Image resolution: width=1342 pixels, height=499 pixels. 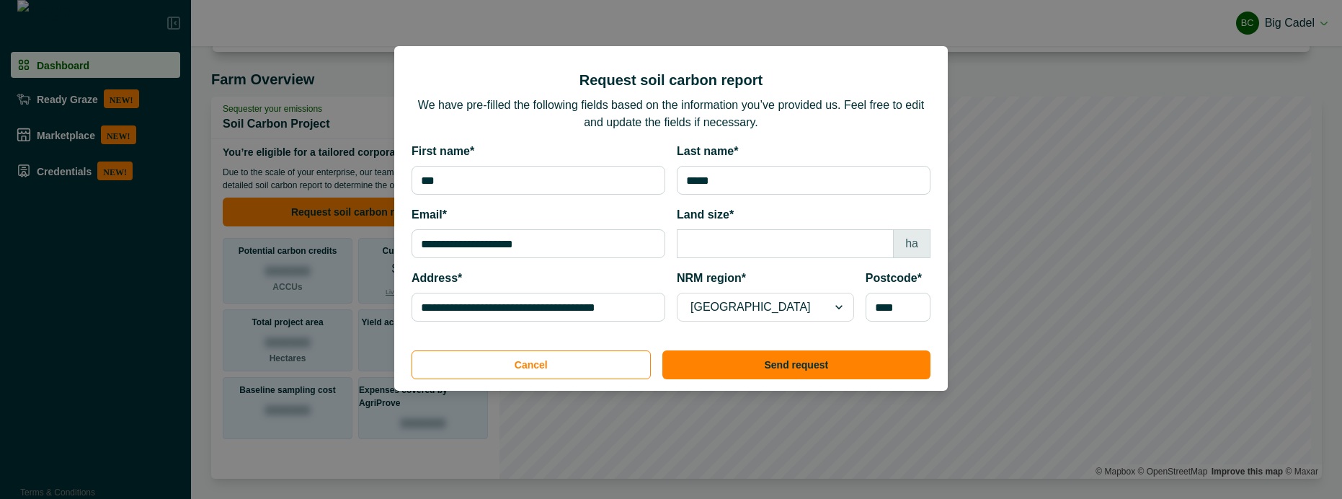 I want to click on div: ha, so click(x=912, y=244).